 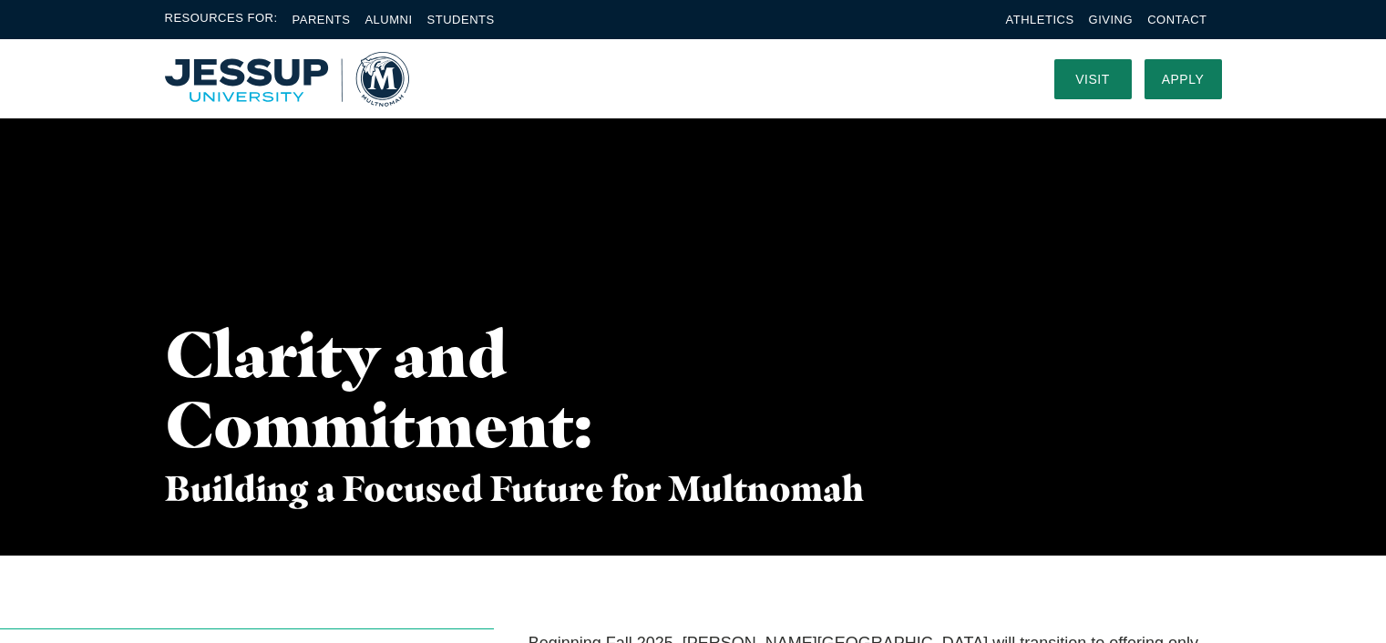 What do you see at coordinates (1183, 79) in the screenshot?
I see `a: Apply` at bounding box center [1183, 79].